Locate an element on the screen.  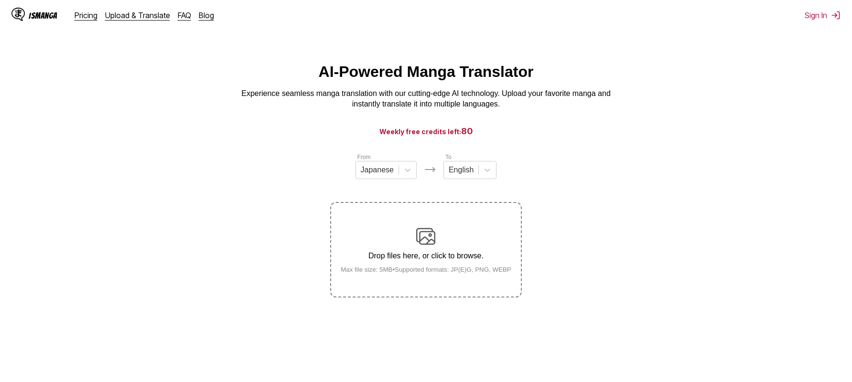
img: IsManga Logo is located at coordinates (18, 14).